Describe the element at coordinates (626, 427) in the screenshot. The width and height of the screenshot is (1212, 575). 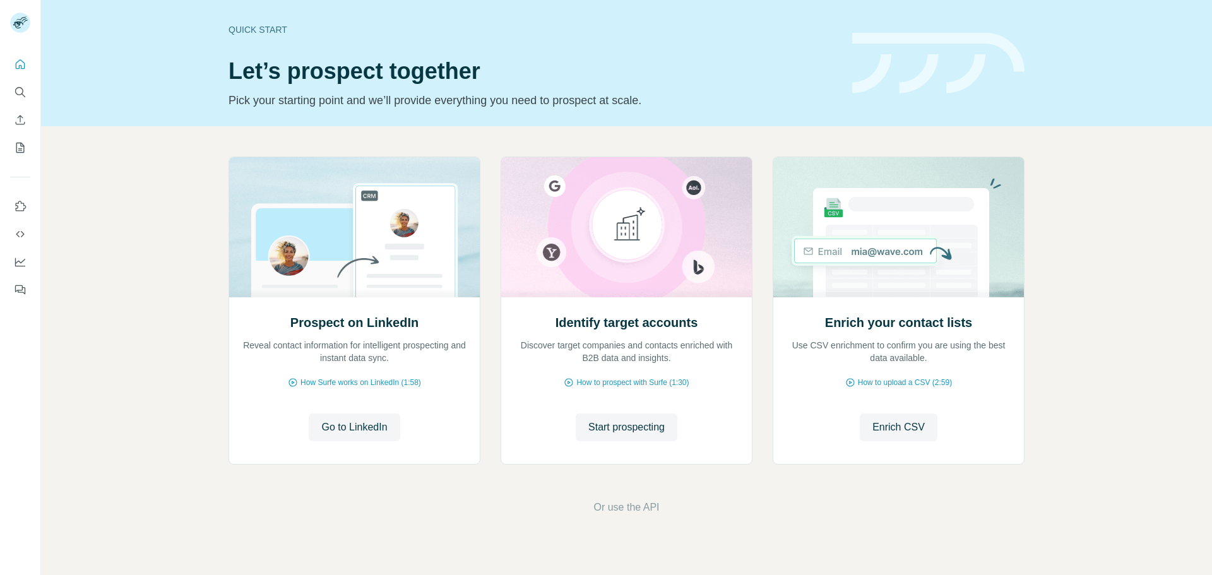
I see `span: Start prospecting` at that location.